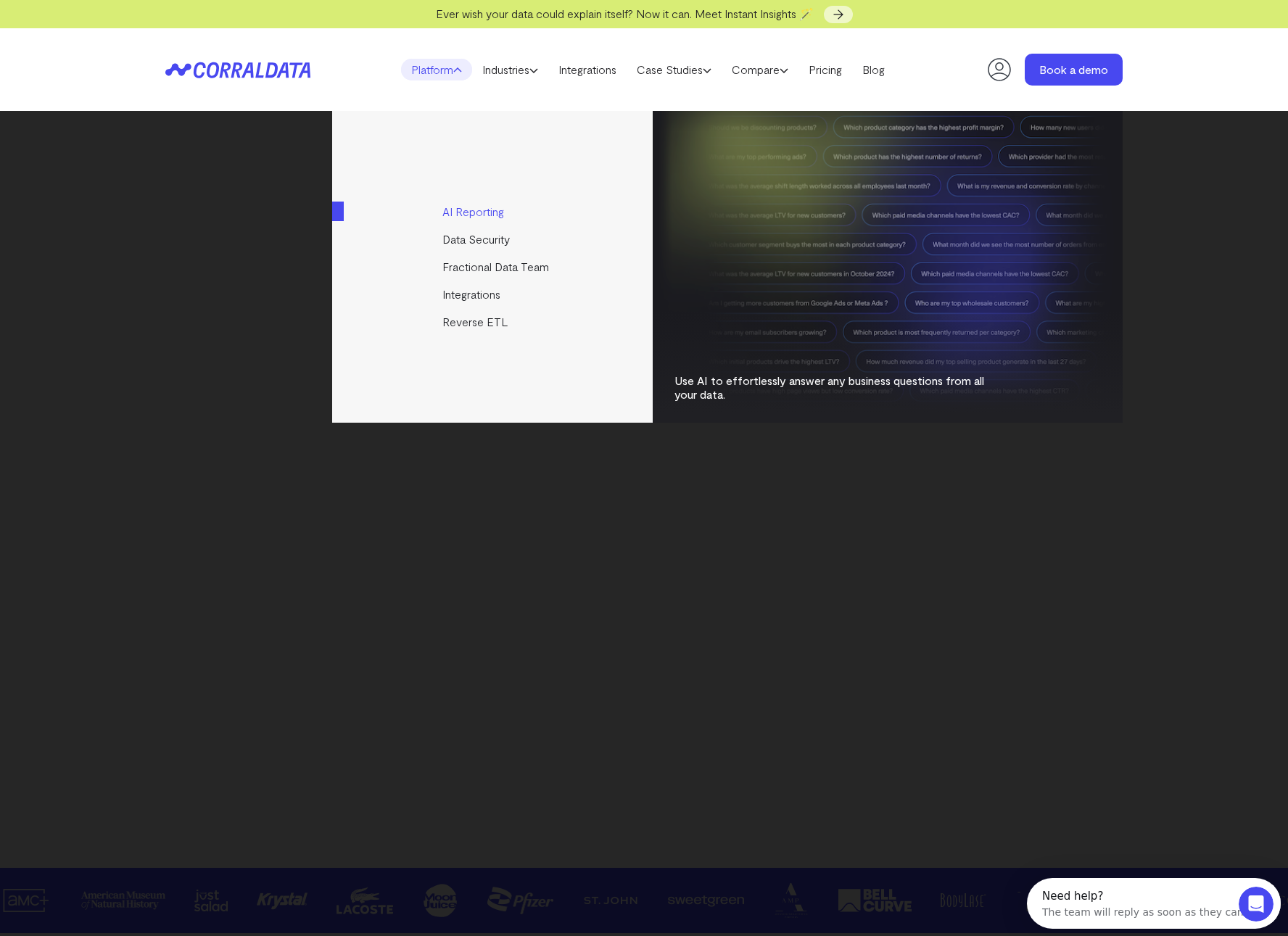  What do you see at coordinates (674, 70) in the screenshot?
I see `a: Case Studies` at bounding box center [674, 70].